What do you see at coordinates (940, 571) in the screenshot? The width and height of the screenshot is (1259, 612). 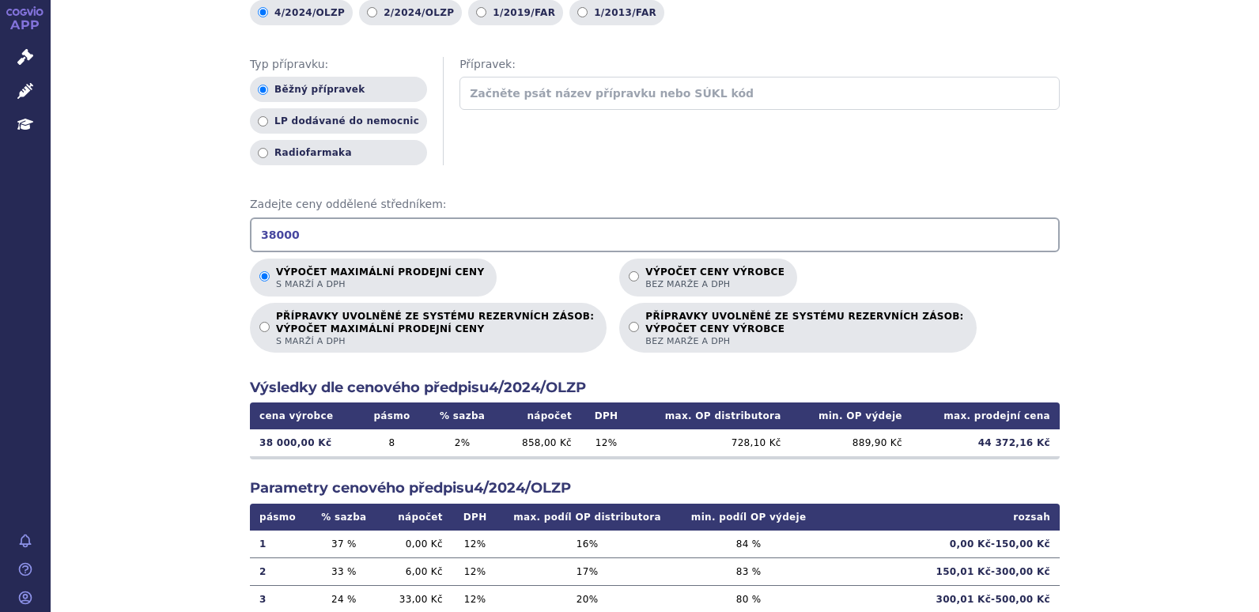 I see `td: 150,01 Kč - 300,00 Kč` at bounding box center [940, 571].